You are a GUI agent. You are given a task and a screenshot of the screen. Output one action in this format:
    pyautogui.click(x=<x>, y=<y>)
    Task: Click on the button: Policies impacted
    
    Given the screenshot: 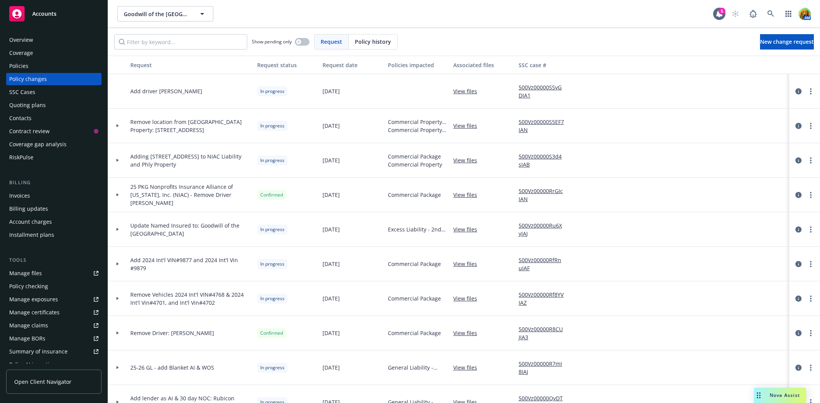 What is the action you would take?
    pyautogui.click(x=417, y=65)
    